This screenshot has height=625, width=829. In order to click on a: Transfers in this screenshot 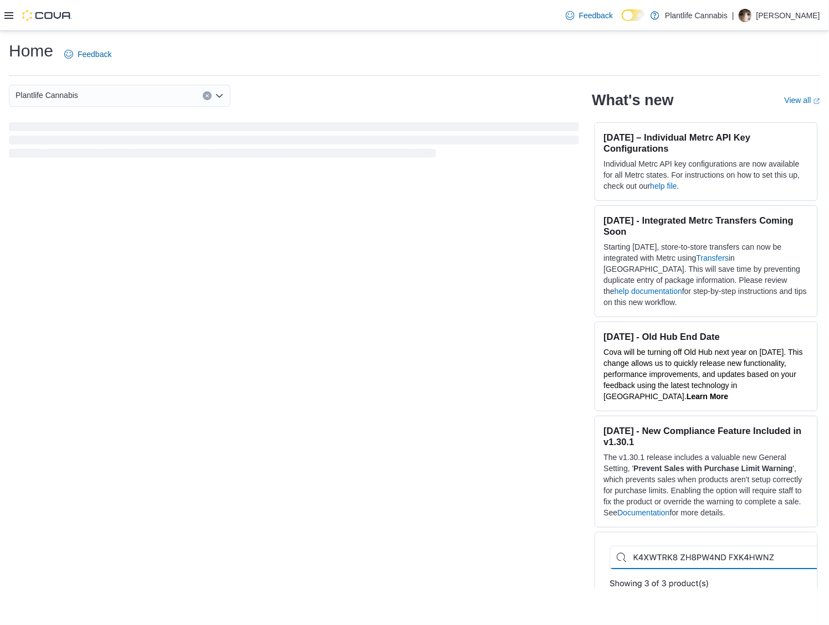, I will do `click(712, 258)`.